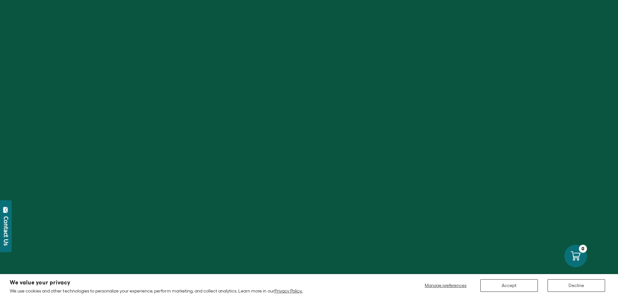 This screenshot has width=618, height=297. What do you see at coordinates (156, 283) in the screenshot?
I see `h2: We value your privacy` at bounding box center [156, 283].